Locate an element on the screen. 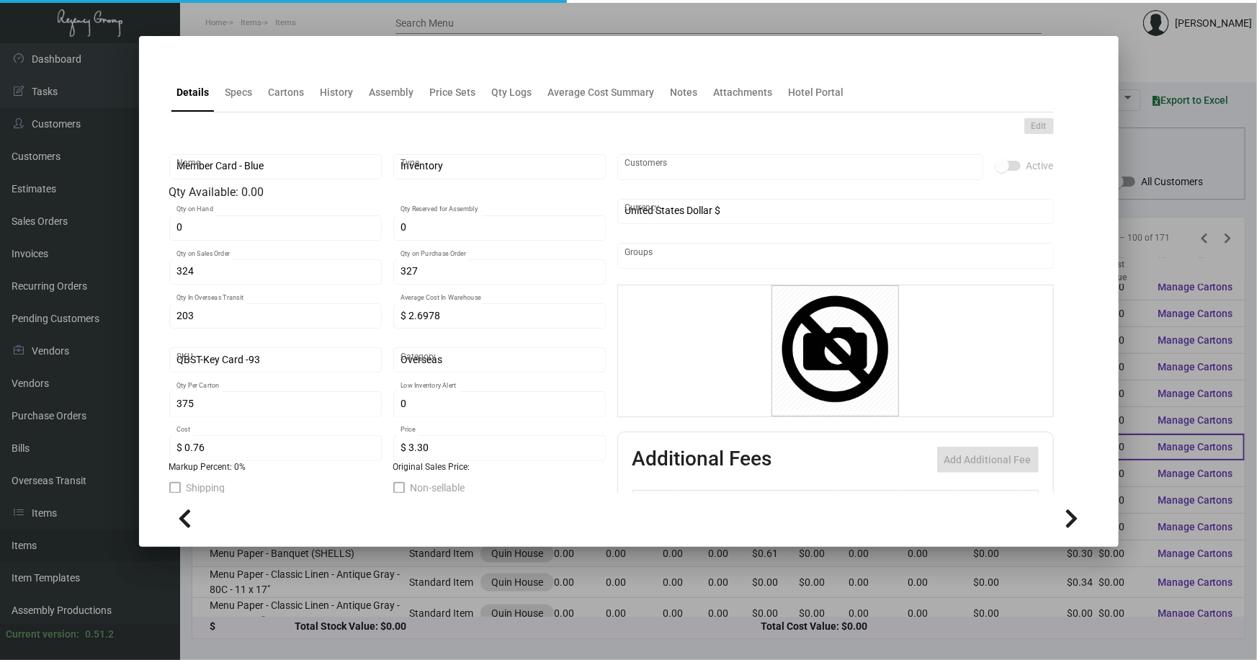 The height and width of the screenshot is (660, 1257). div: Qty Logs is located at coordinates (512, 92).